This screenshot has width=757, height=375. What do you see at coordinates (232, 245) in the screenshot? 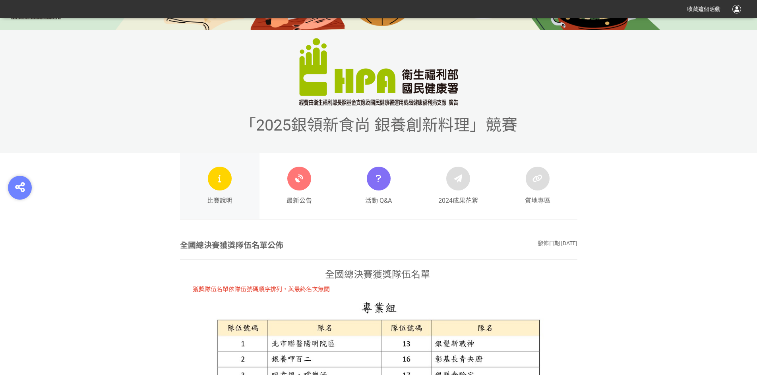
I see `div: 全國總決賽獲獎隊伍名單公佈` at bounding box center [232, 245].